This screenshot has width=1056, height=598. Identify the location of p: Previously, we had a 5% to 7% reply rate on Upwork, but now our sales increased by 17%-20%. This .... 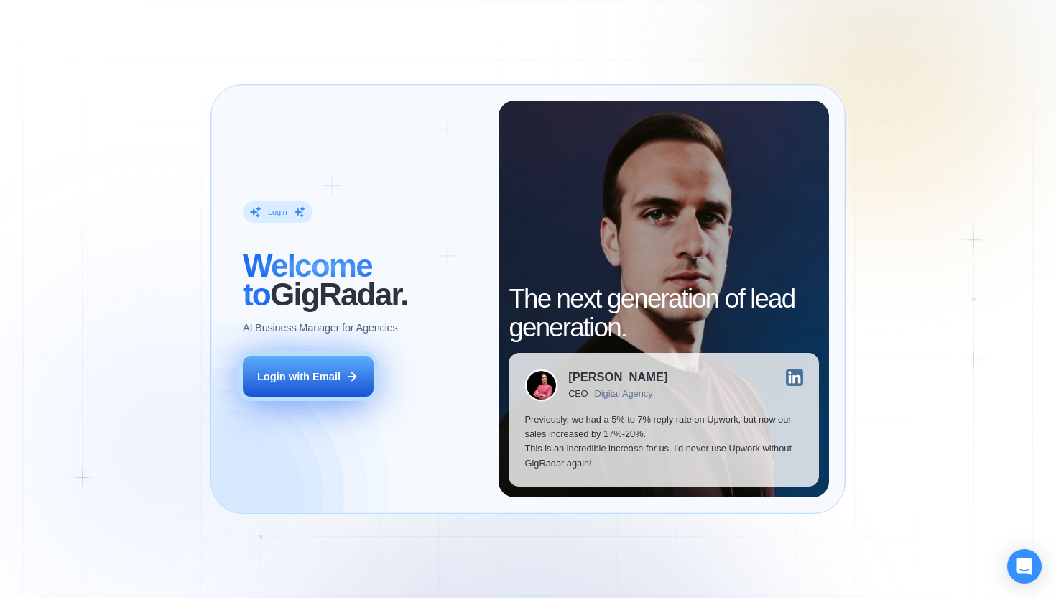
(663, 441).